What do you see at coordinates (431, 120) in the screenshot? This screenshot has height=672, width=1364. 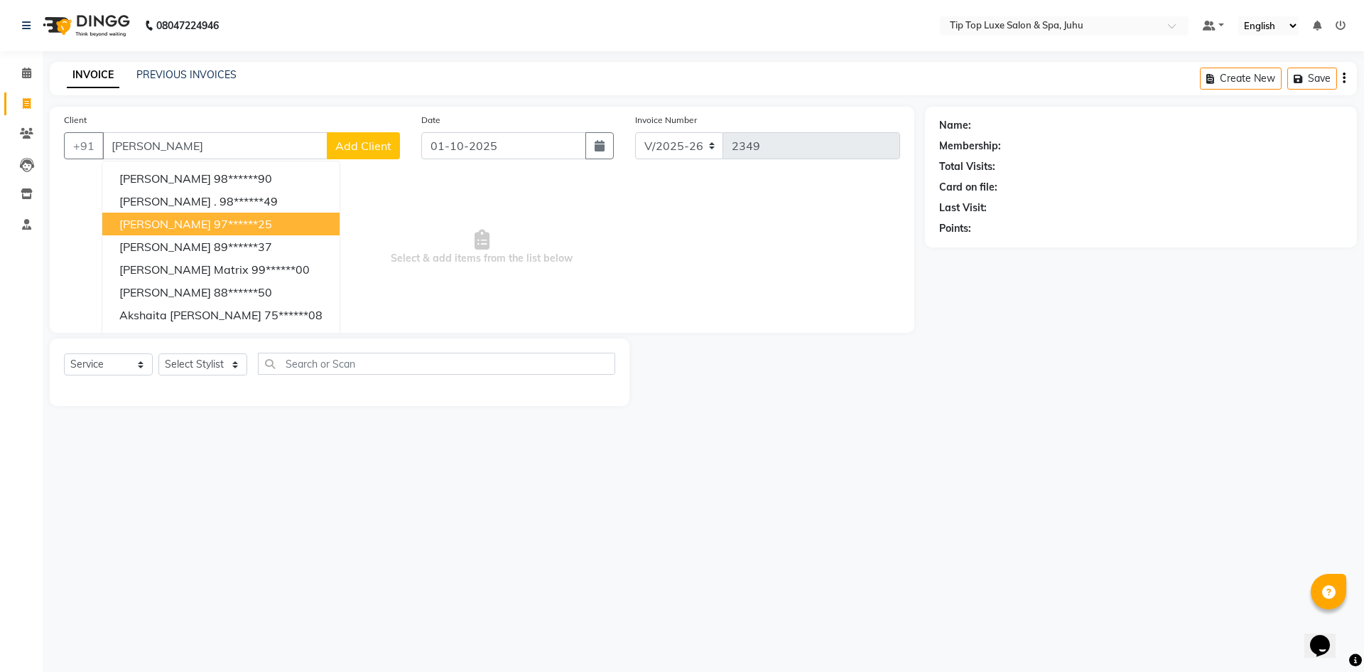 I see `label: Date` at bounding box center [431, 120].